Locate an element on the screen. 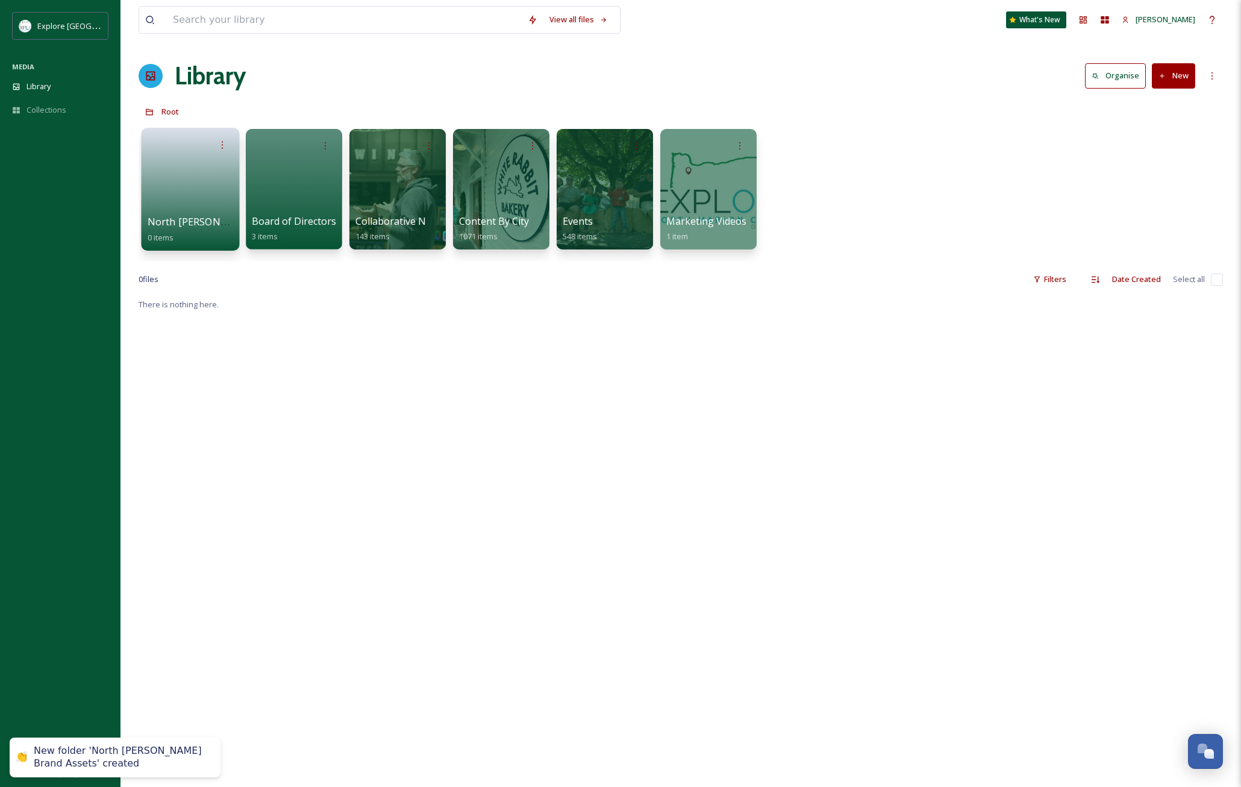  a: What's New is located at coordinates (1036, 20).